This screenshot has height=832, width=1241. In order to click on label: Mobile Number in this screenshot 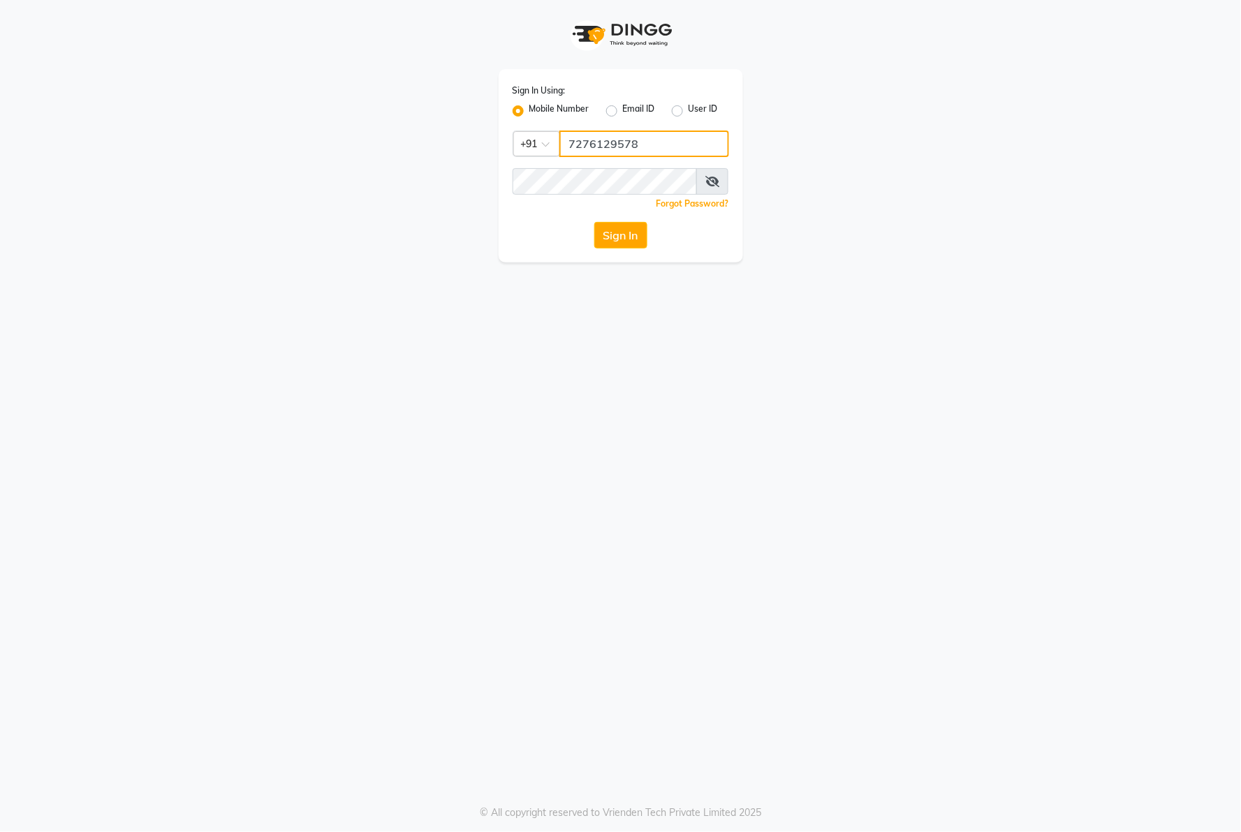, I will do `click(559, 111)`.